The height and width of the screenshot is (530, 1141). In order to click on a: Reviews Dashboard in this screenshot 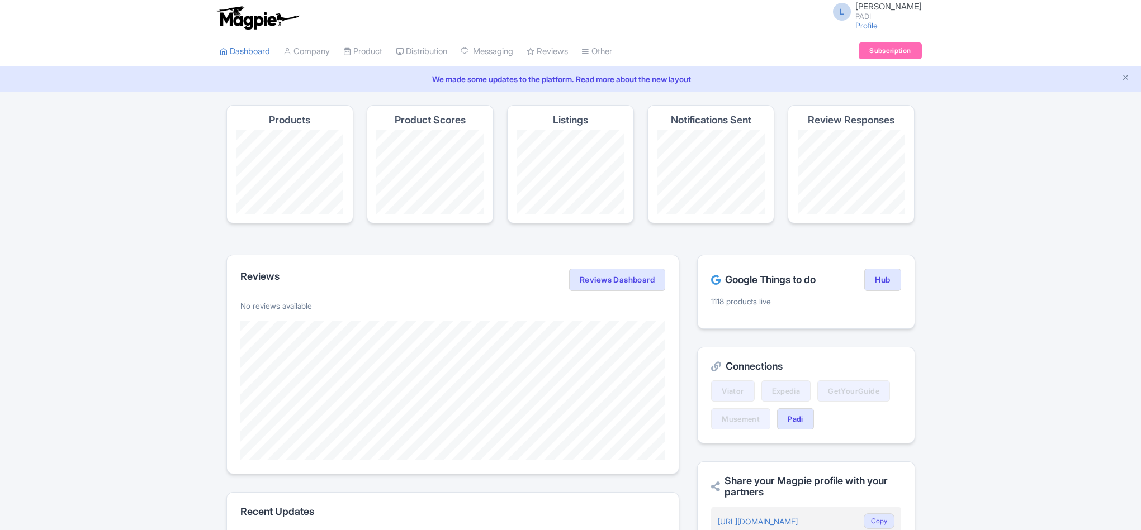, I will do `click(617, 280)`.